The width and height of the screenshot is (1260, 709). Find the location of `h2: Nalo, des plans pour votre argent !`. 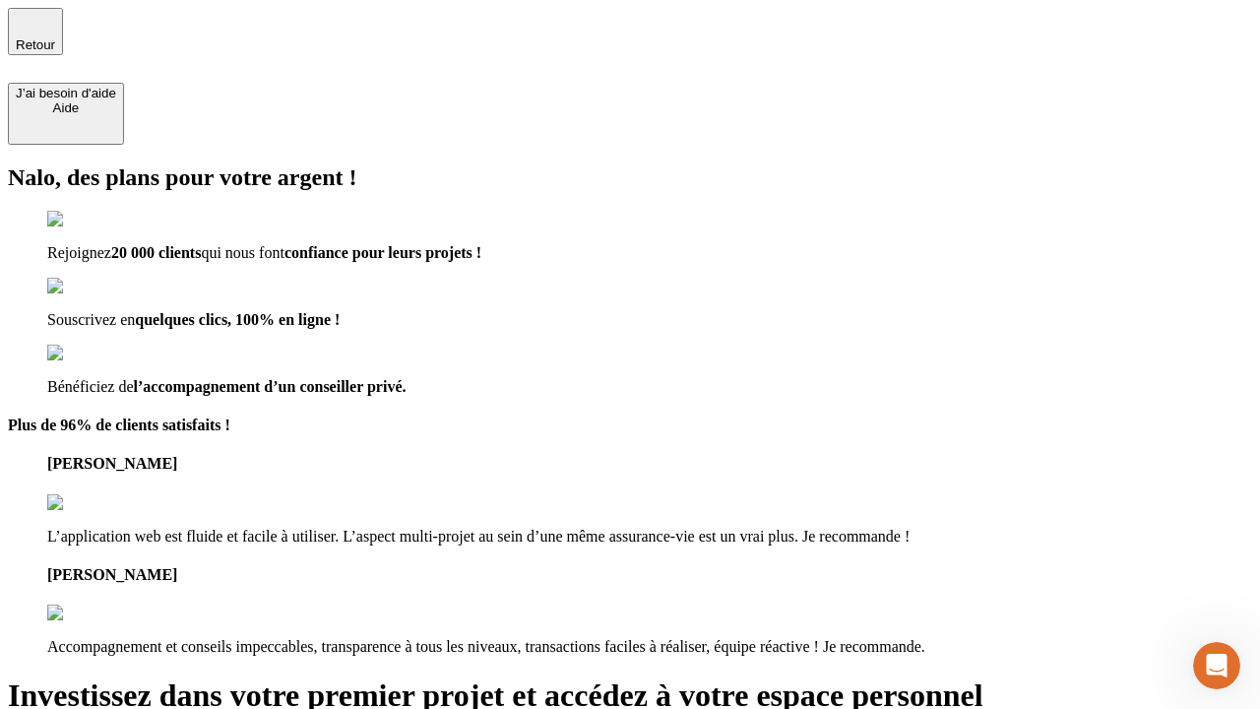

h2: Nalo, des plans pour votre argent ! is located at coordinates (630, 177).